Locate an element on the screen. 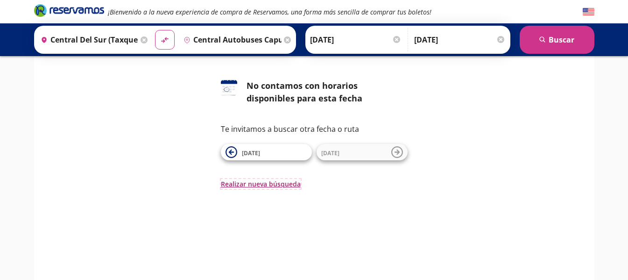  button: Realizar nueva búsqueda is located at coordinates (261, 184).